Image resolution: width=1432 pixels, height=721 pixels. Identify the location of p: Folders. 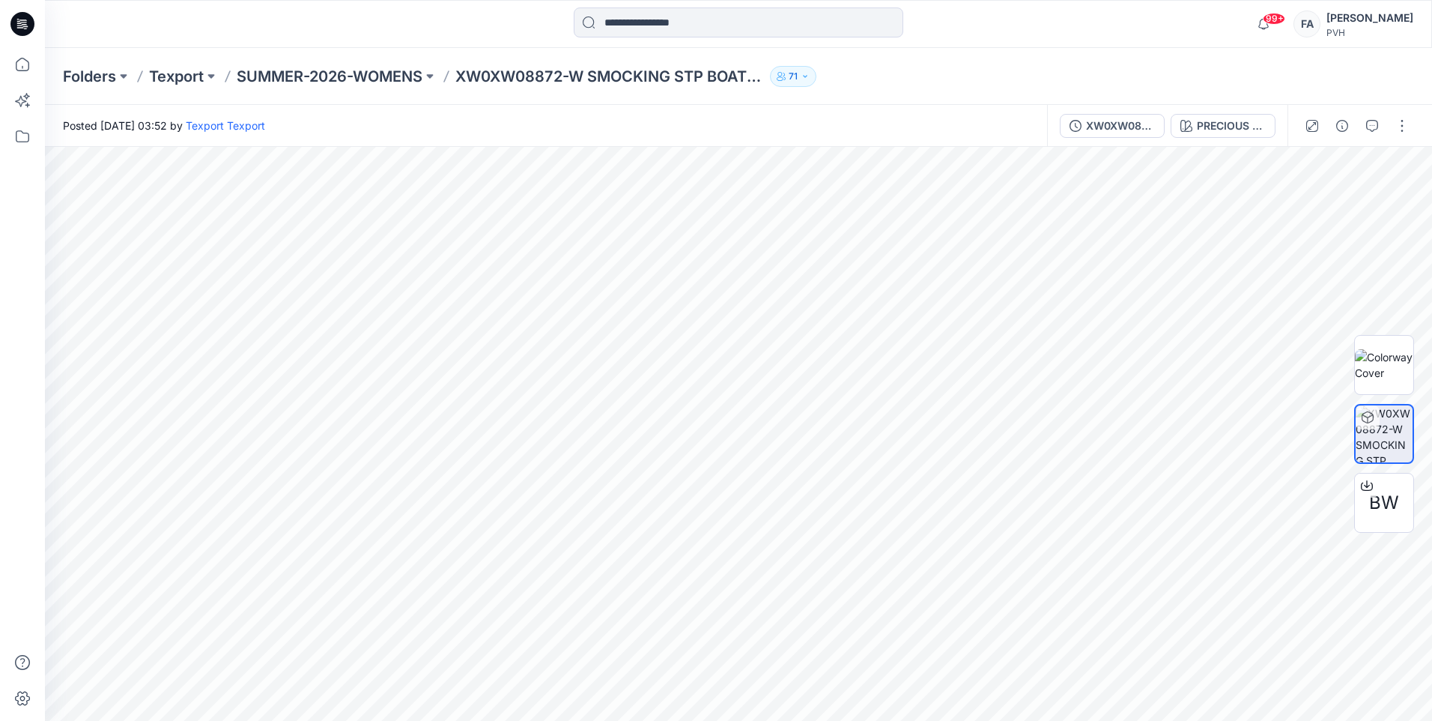
(89, 76).